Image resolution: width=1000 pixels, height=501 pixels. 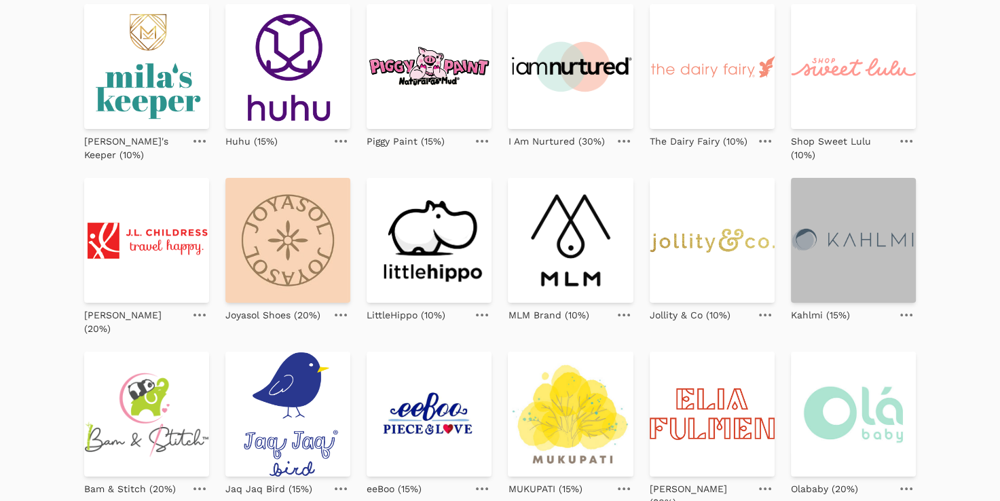 I want to click on a: Huhu (15%), so click(x=251, y=138).